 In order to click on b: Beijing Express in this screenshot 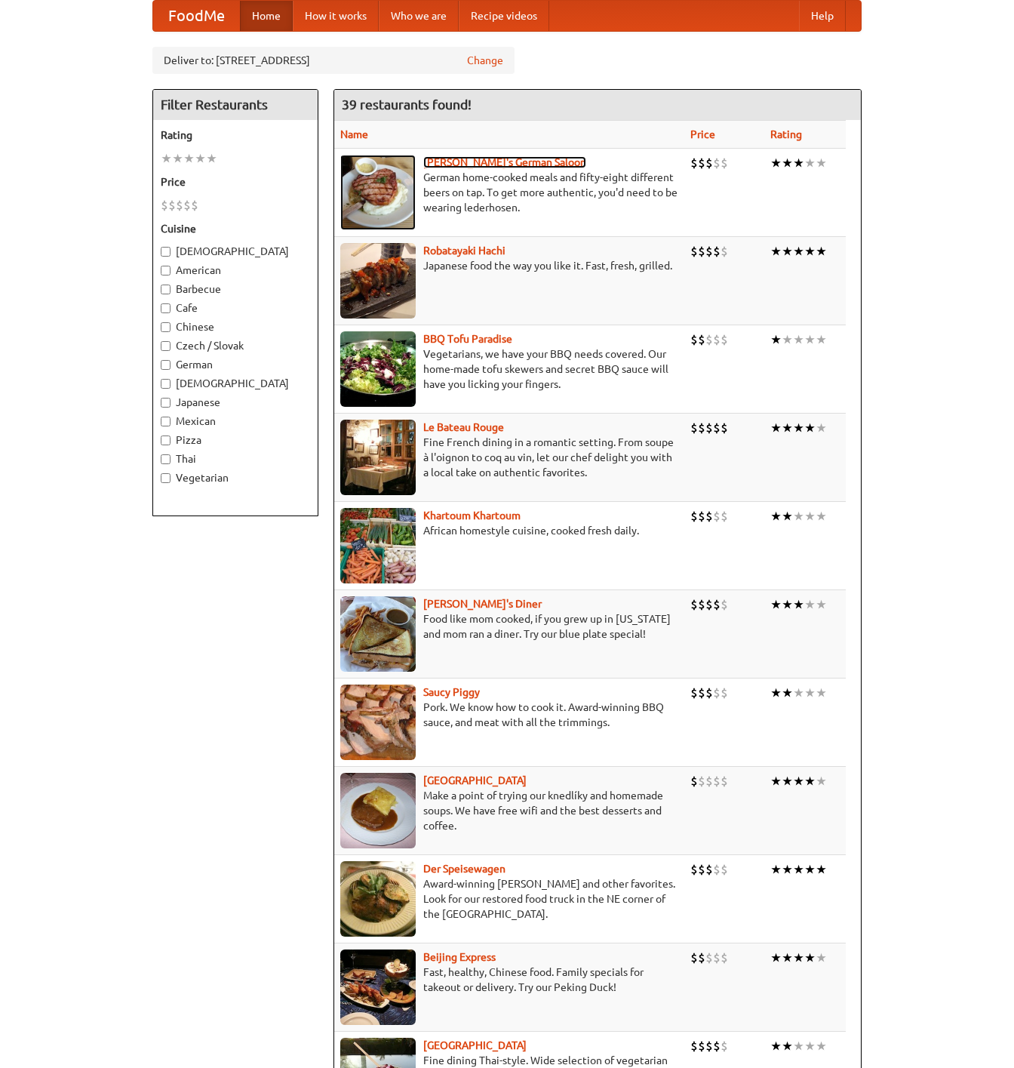, I will do `click(460, 957)`.